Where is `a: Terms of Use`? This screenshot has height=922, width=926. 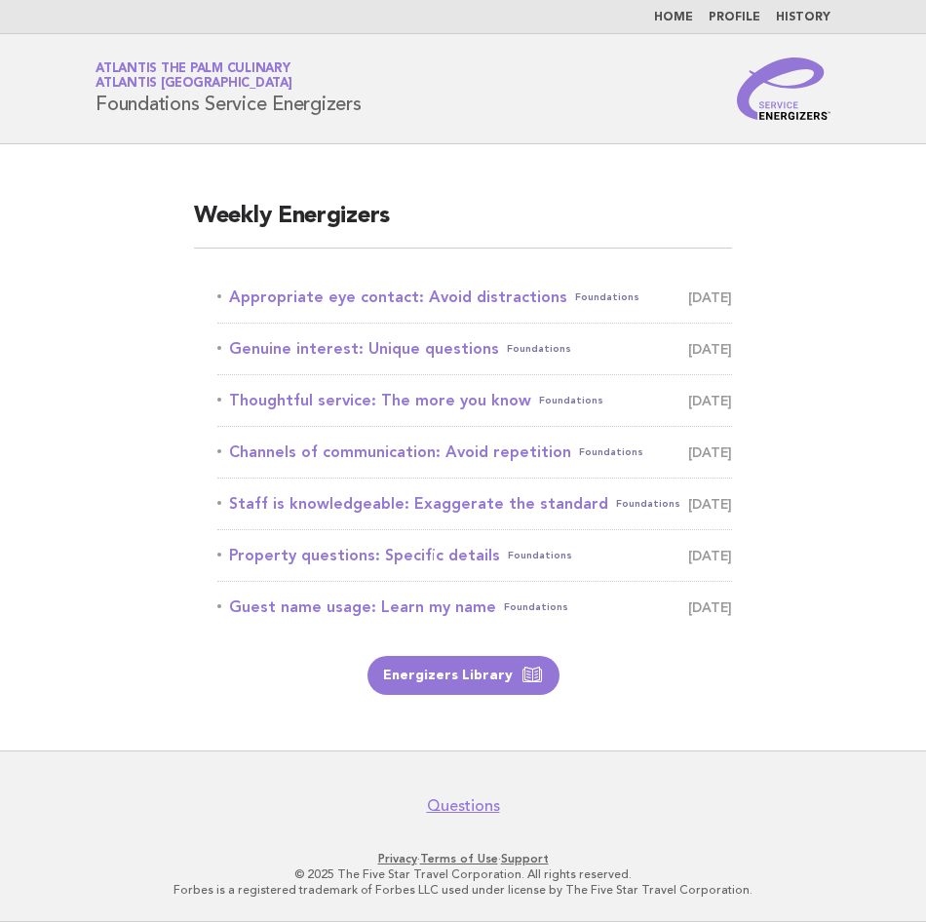 a: Terms of Use is located at coordinates (459, 859).